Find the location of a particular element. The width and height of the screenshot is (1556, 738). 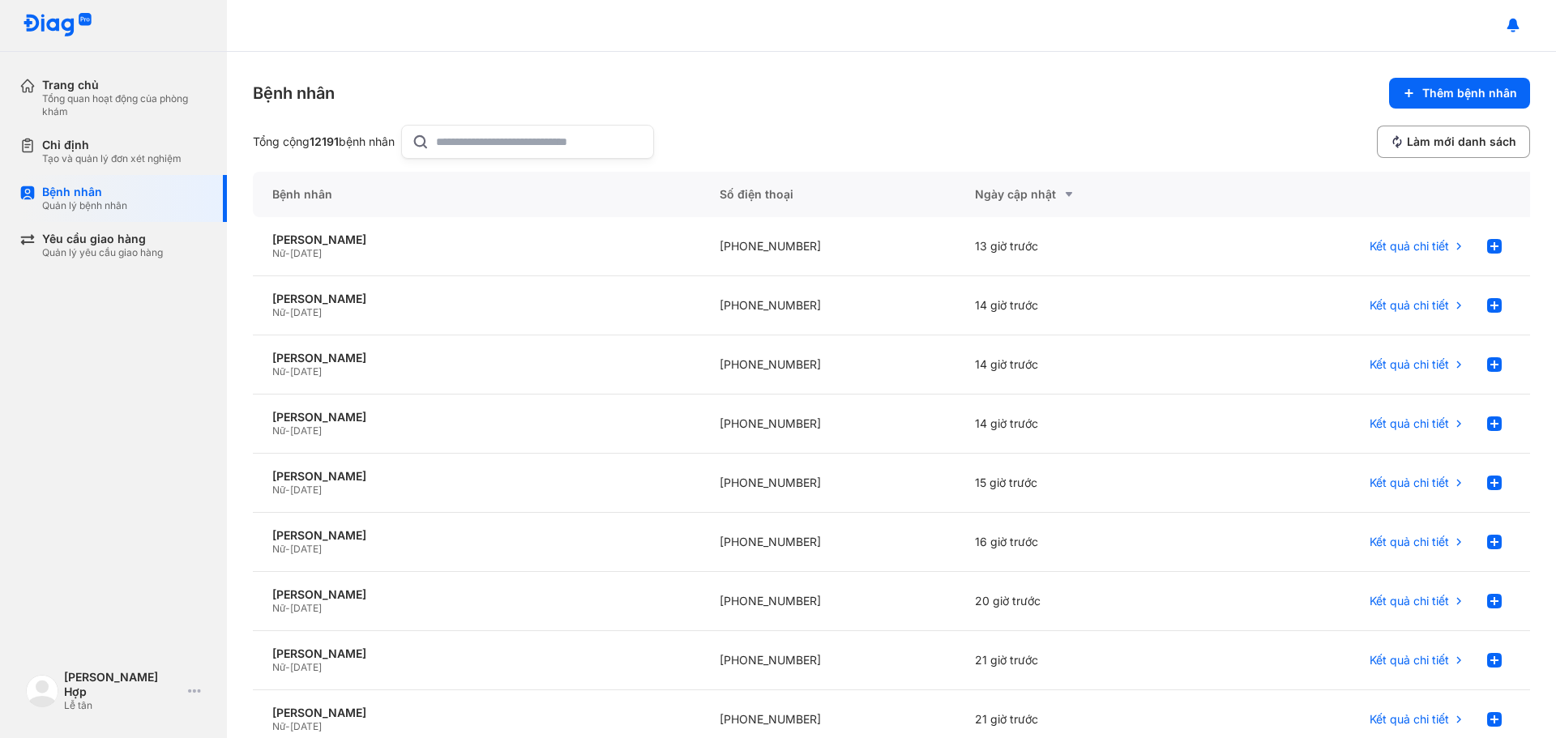

div: 13 giờ trước is located at coordinates (1082, 246).